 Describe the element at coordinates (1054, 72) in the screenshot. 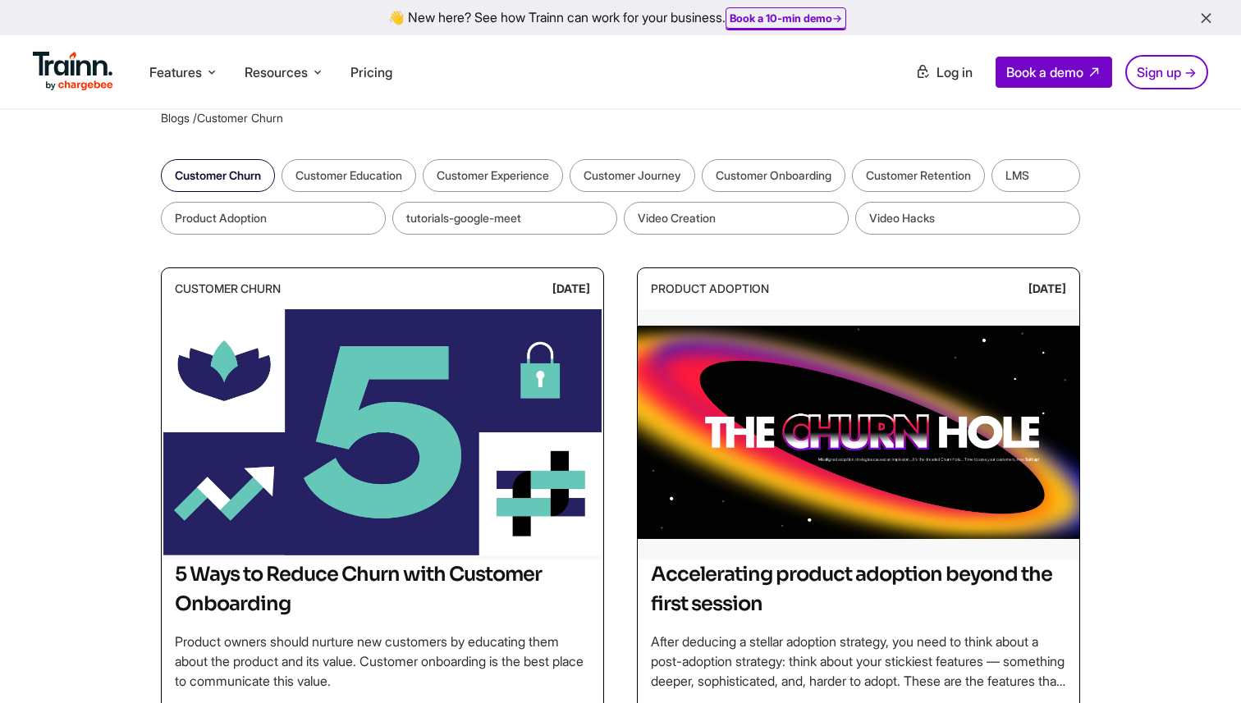

I see `a: Book a demo` at that location.